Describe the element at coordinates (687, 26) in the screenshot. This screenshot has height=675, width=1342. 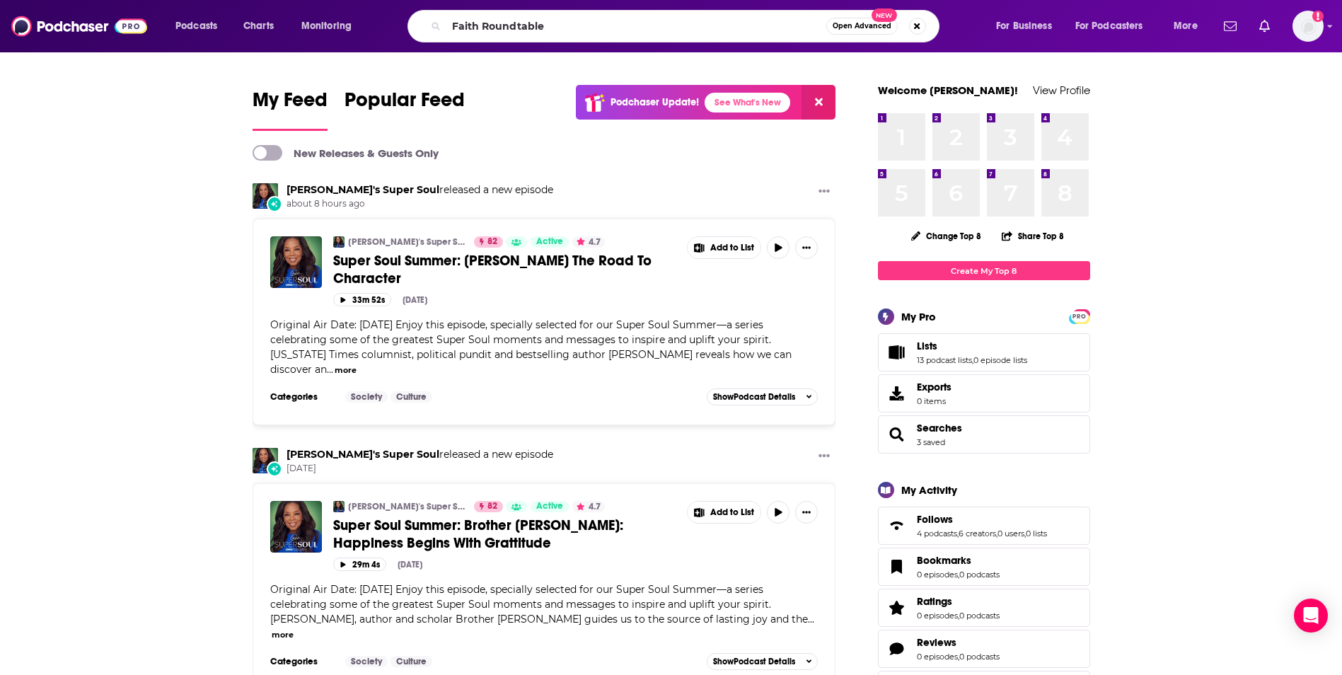
I see `div: Search podcasts, credits, & more...` at that location.